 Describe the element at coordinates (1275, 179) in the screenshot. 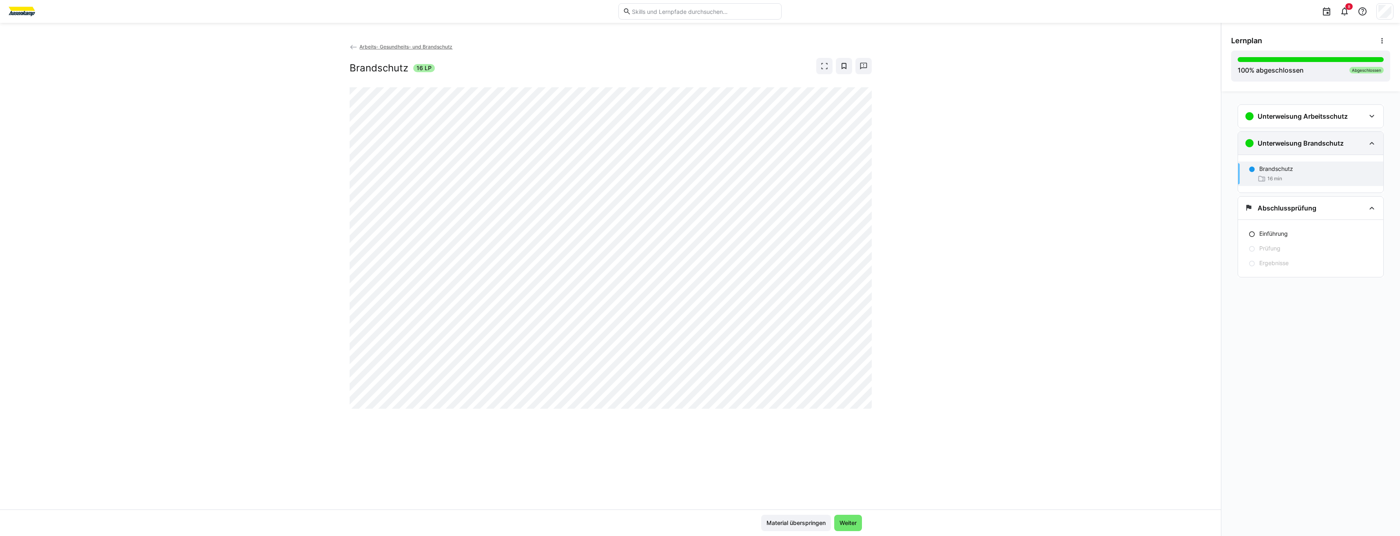

I see `span: 16 min` at that location.